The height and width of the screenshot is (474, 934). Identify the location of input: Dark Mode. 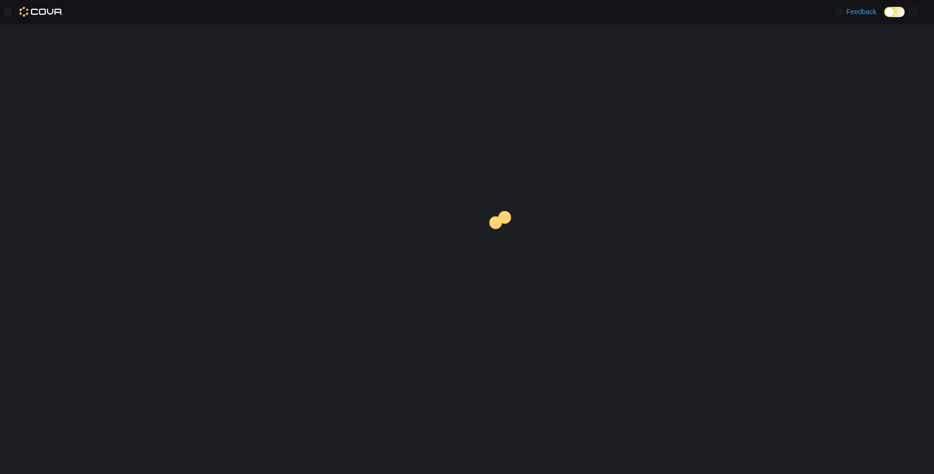
(894, 12).